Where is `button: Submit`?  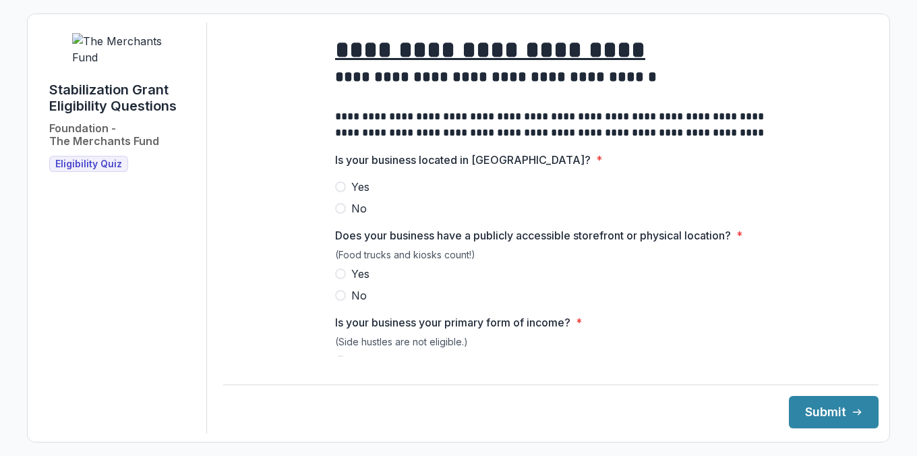
button: Submit is located at coordinates (833, 412).